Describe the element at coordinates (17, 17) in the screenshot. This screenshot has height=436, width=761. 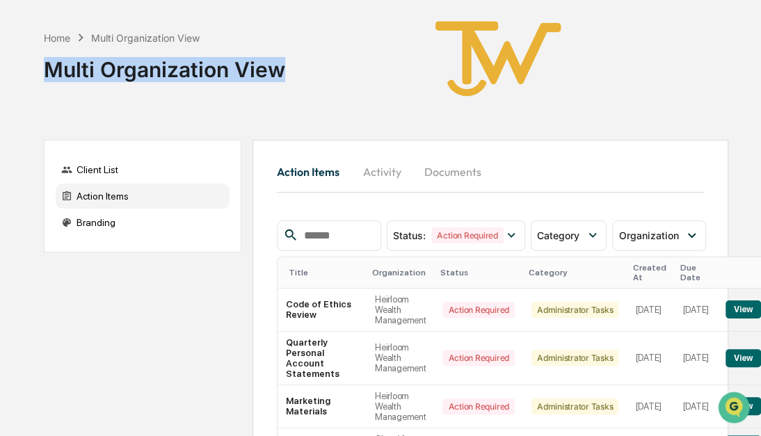
I see `button: Open customer support` at that location.